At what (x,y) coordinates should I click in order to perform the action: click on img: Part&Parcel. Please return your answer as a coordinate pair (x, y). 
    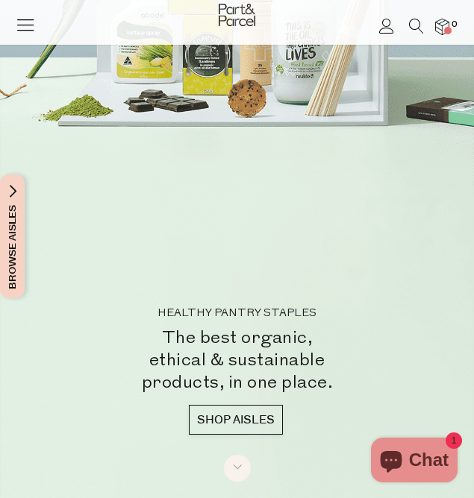
    Looking at the image, I should click on (236, 15).